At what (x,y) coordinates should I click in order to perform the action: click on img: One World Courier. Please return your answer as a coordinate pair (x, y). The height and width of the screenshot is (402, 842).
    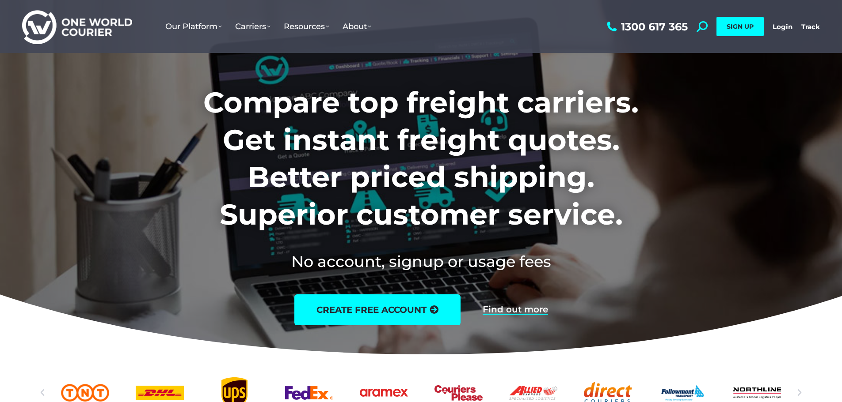
    Looking at the image, I should click on (77, 27).